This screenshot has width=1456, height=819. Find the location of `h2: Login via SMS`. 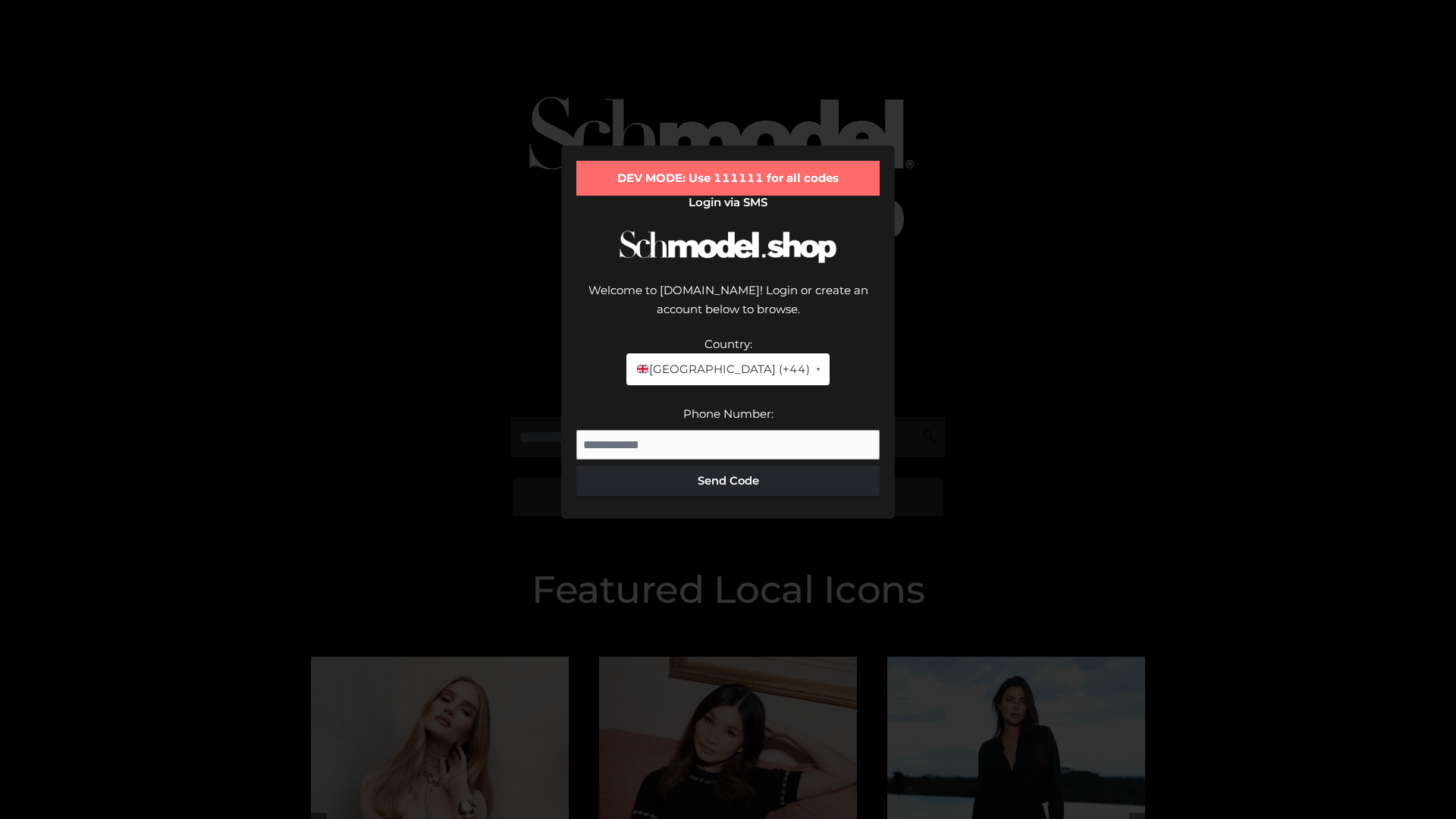

h2: Login via SMS is located at coordinates (728, 203).